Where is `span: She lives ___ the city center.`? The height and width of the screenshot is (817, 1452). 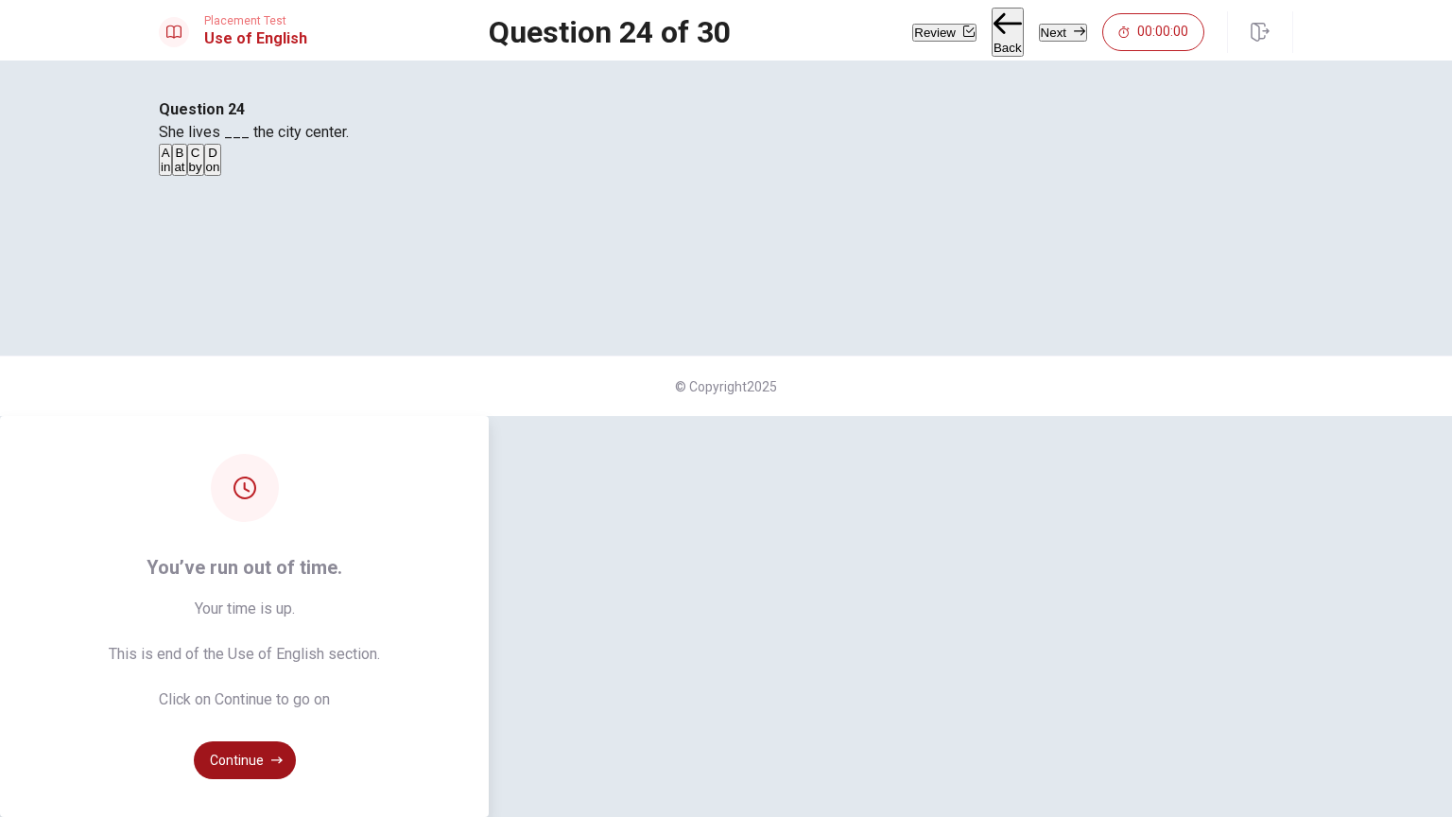 span: She lives ___ the city center. is located at coordinates (253, 131).